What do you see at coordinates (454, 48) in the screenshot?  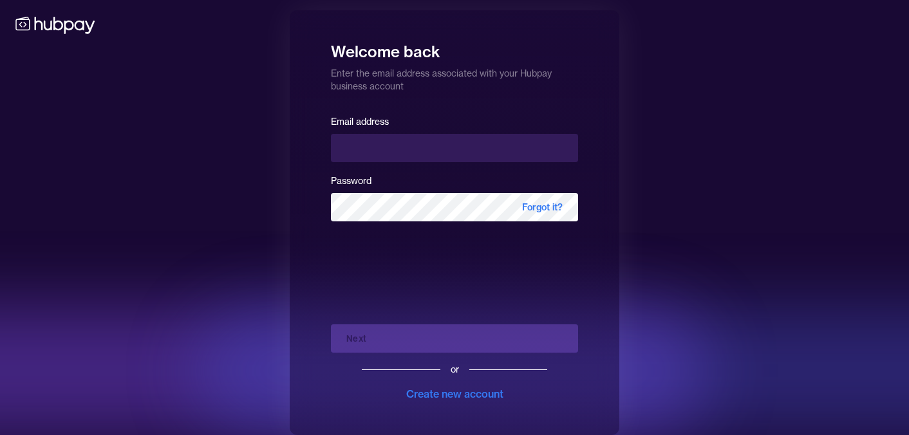 I see `h1: Welcome back` at bounding box center [454, 48].